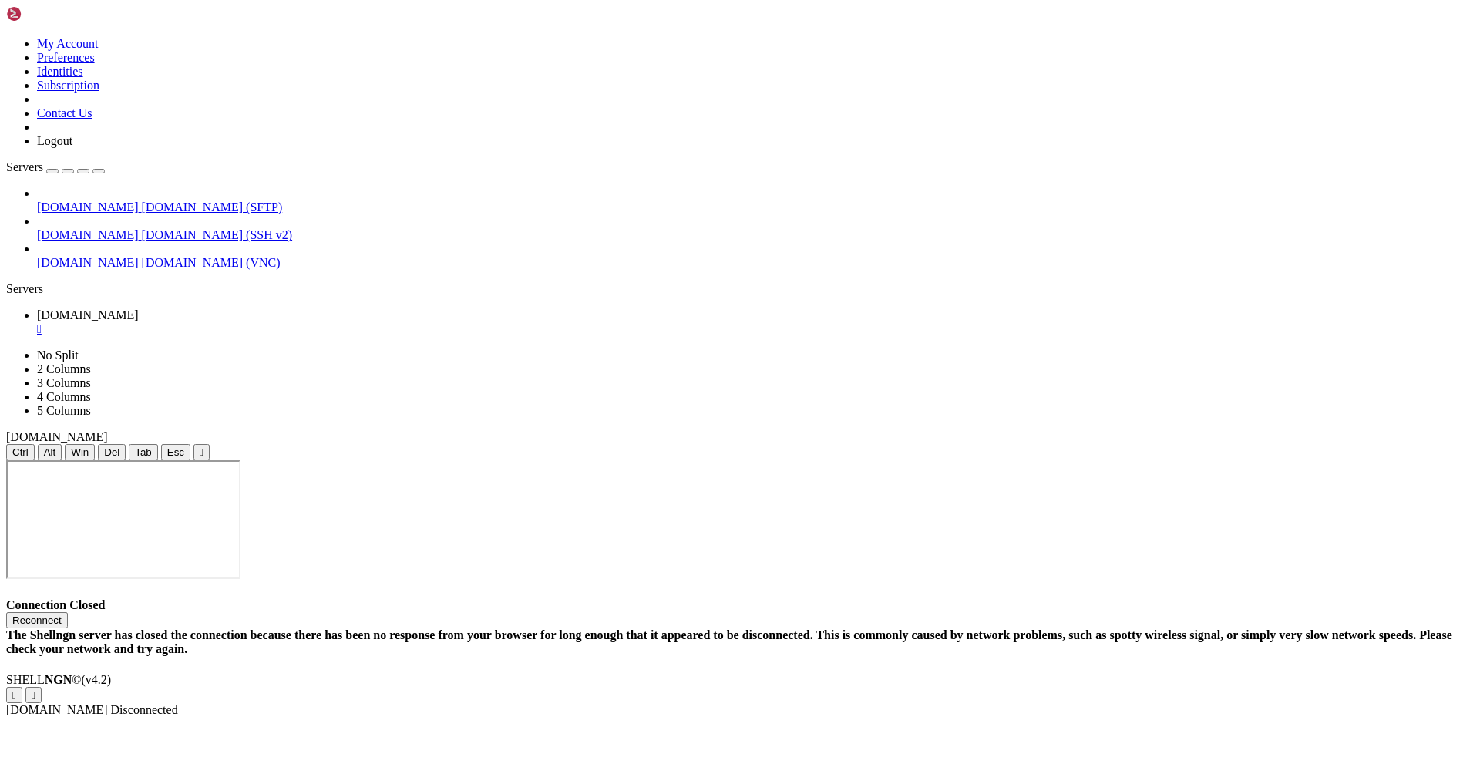 The image size is (1480, 771). I want to click on a: 3 Columns, so click(64, 382).